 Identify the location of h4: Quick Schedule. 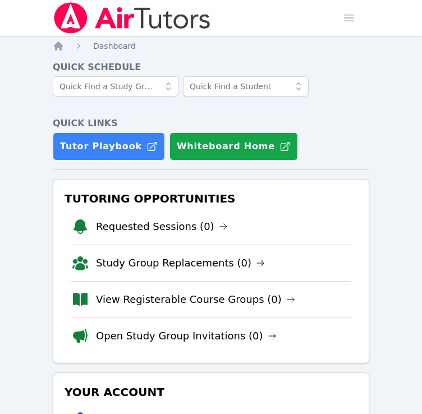
(211, 67).